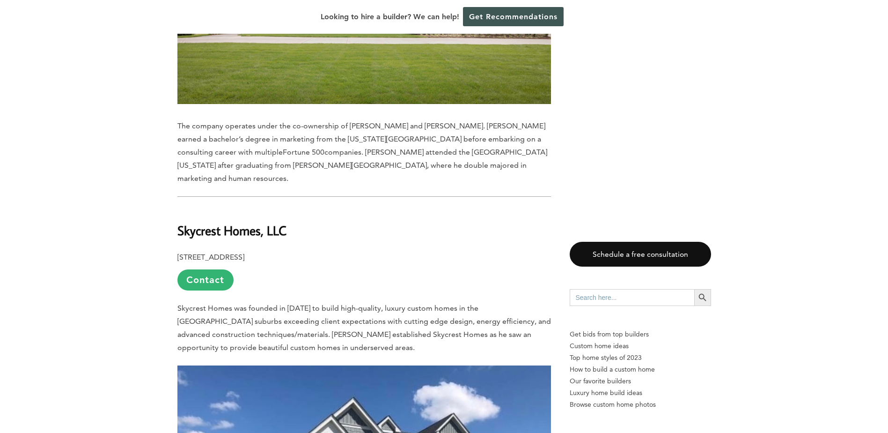 The height and width of the screenshot is (433, 888). Describe the element at coordinates (641, 357) in the screenshot. I see `p: Top home styles of 2023` at that location.